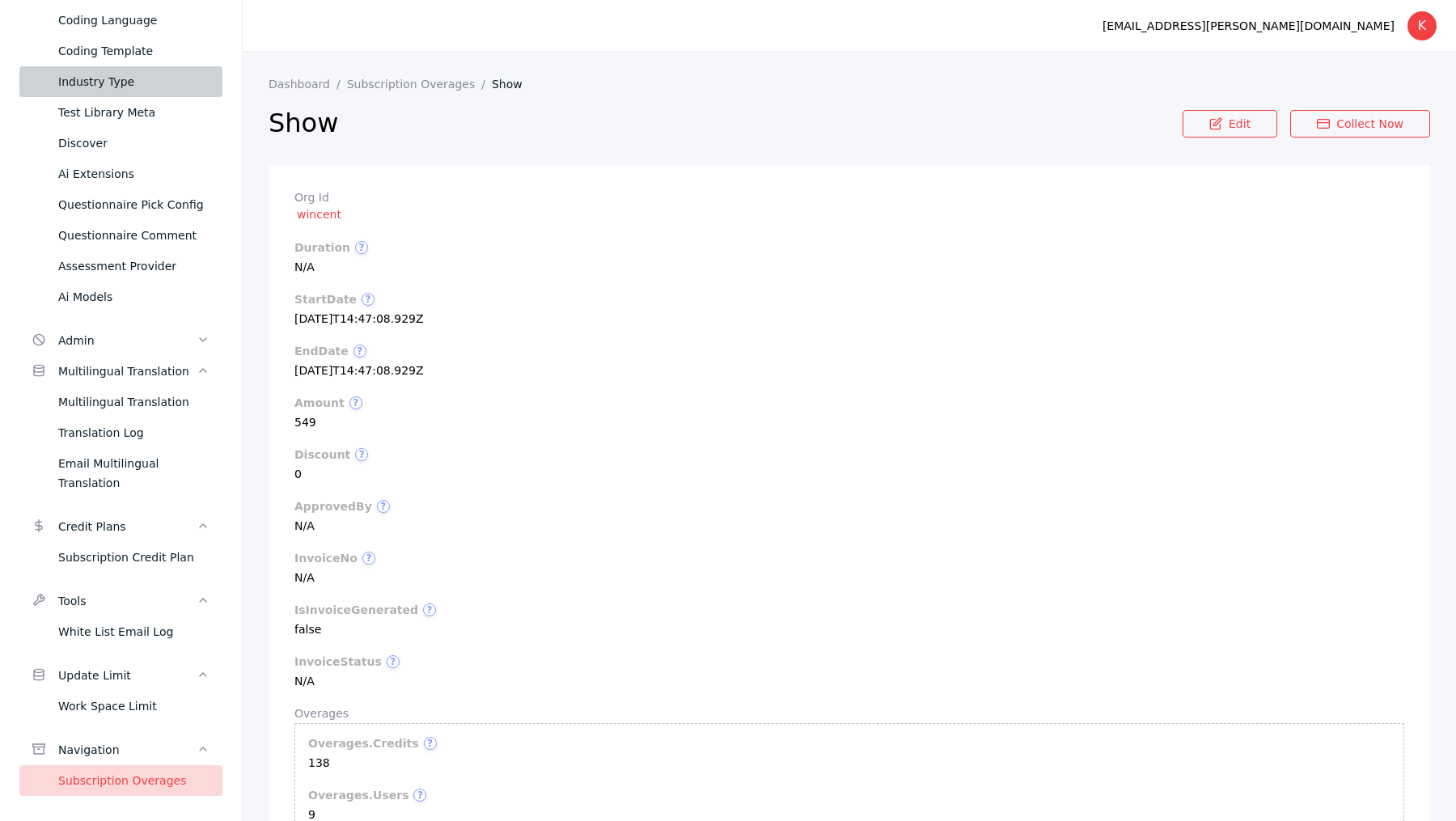  Describe the element at coordinates (849, 464) in the screenshot. I see `section: 0` at that location.